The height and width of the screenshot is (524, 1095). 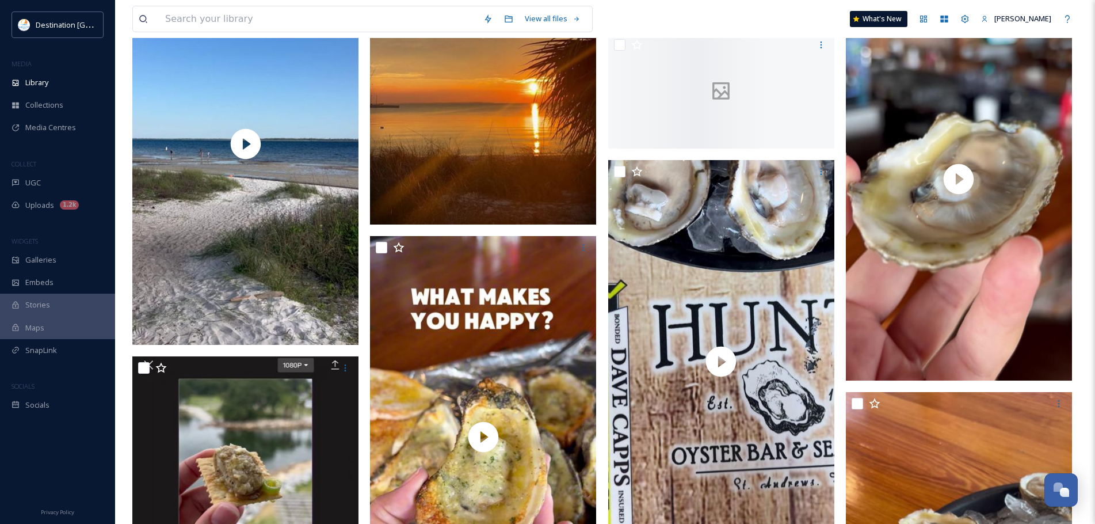 I want to click on img: download.png, so click(x=24, y=25).